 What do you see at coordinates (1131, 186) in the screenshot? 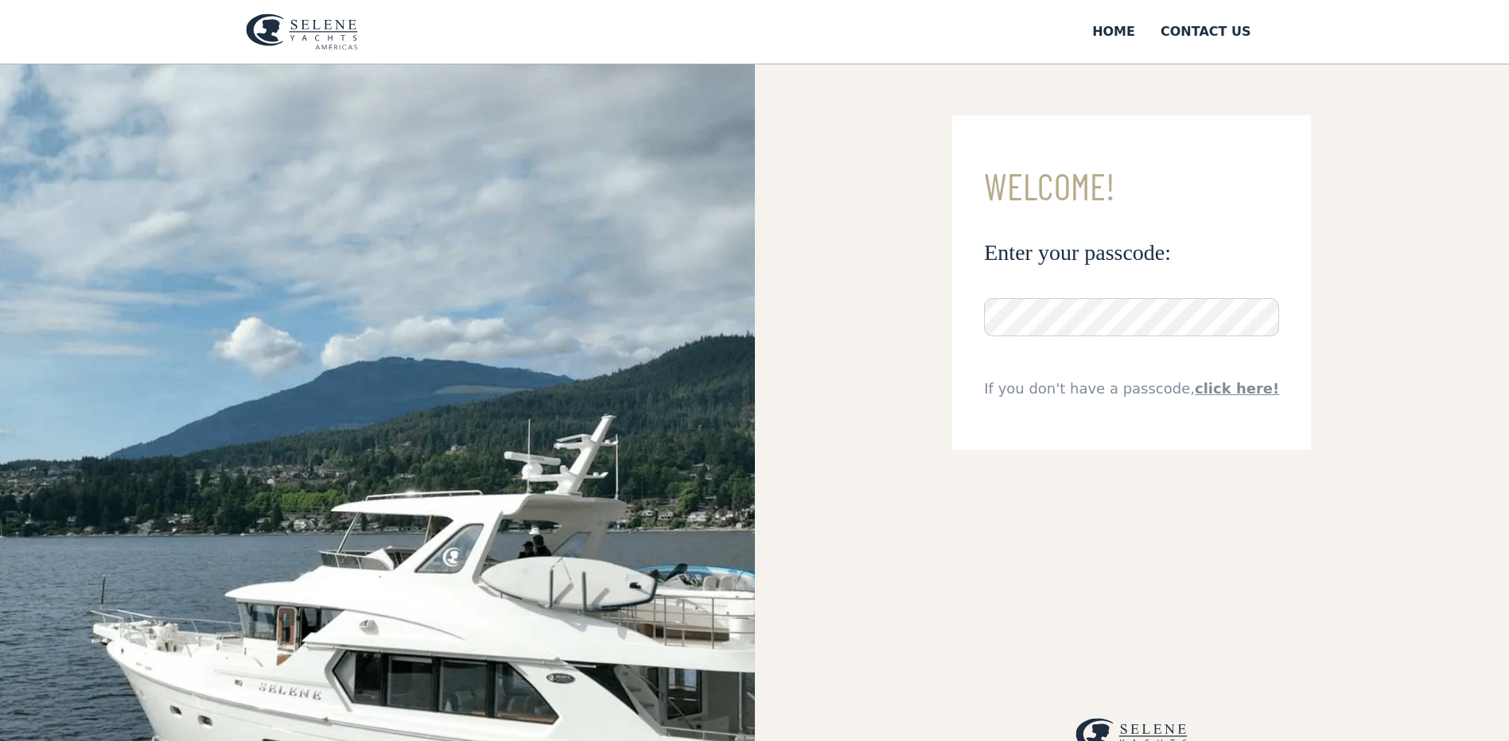
I see `h3: Welcome!` at bounding box center [1131, 186].